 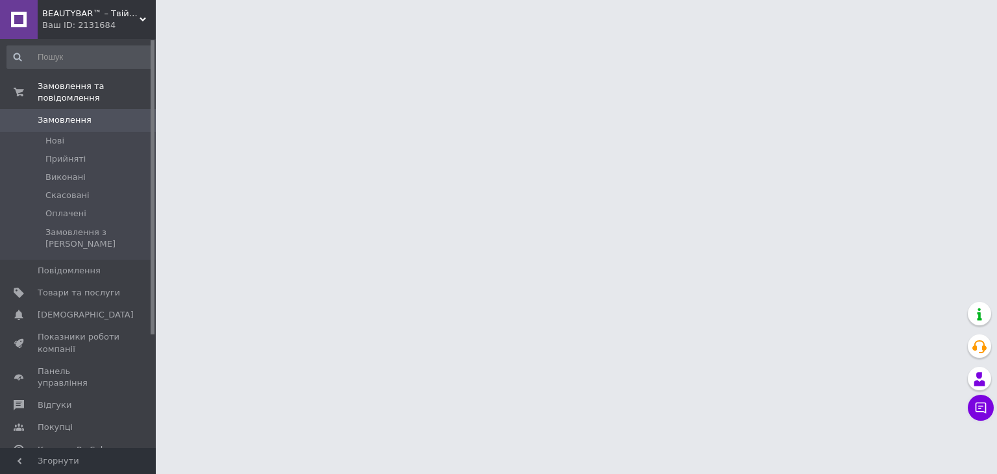 What do you see at coordinates (69, 271) in the screenshot?
I see `span: Повідомлення` at bounding box center [69, 271].